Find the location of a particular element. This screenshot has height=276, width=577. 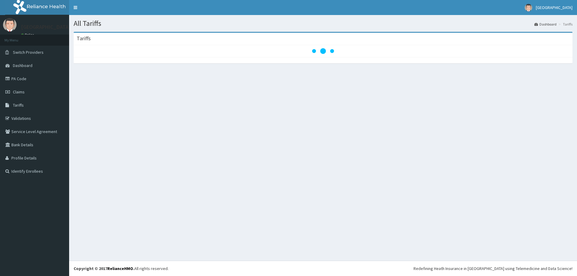

svg: audio-loading is located at coordinates (323, 51).